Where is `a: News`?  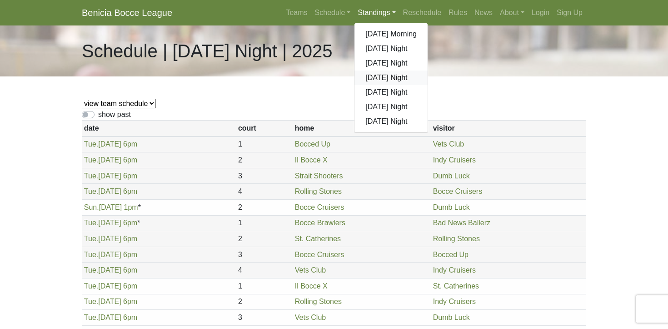 a: News is located at coordinates (483, 13).